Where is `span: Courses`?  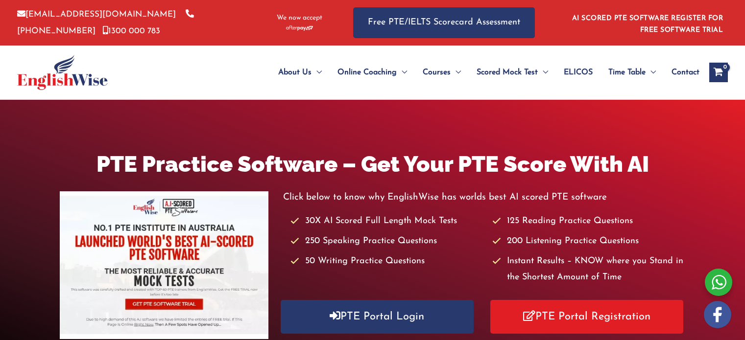
span: Courses is located at coordinates (436, 72).